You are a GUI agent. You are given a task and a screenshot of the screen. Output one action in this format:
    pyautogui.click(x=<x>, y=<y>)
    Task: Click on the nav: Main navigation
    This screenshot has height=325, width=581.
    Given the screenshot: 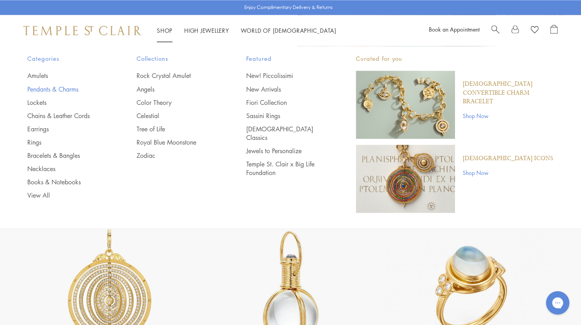 What is the action you would take?
    pyautogui.click(x=247, y=30)
    